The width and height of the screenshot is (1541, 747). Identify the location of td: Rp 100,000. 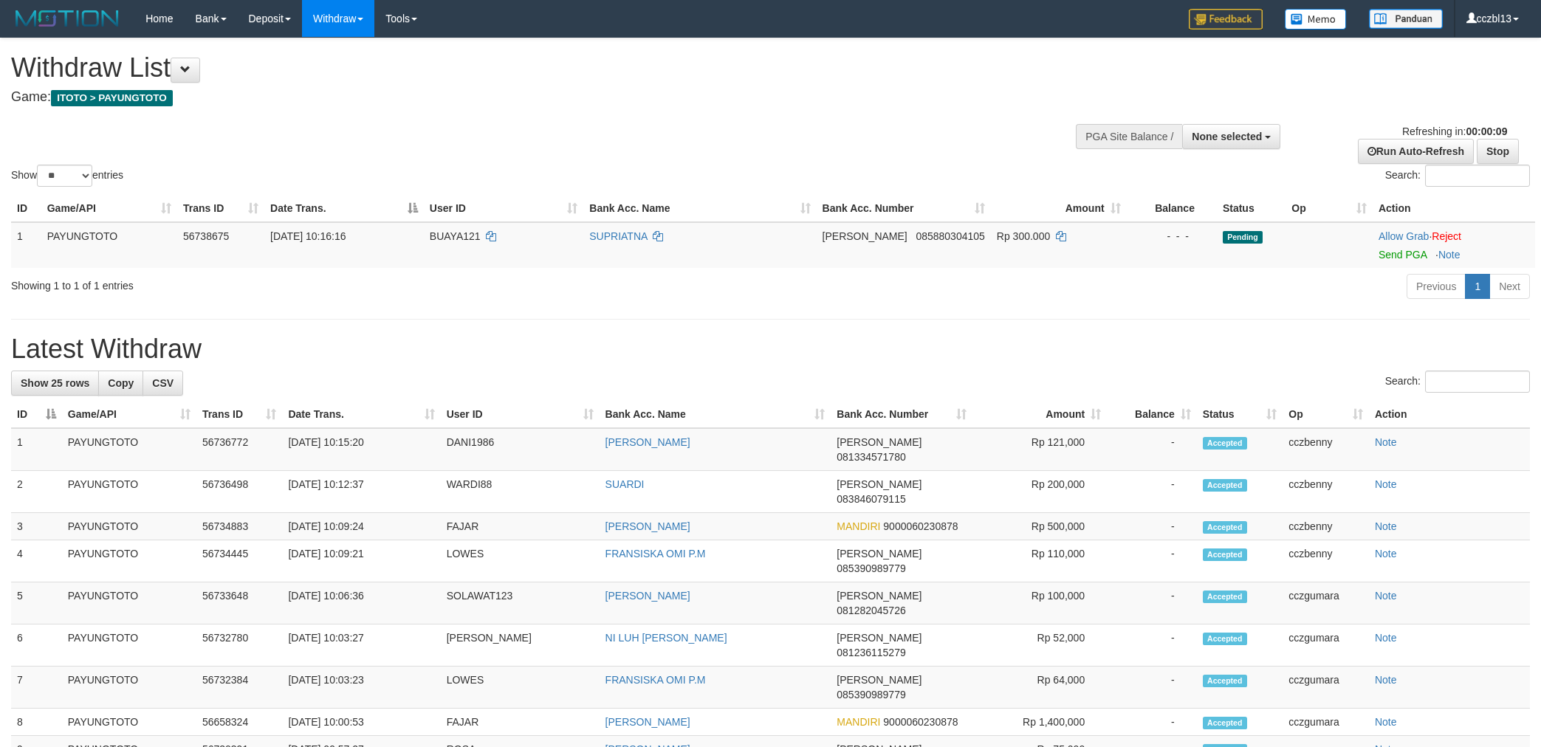
(1040, 603).